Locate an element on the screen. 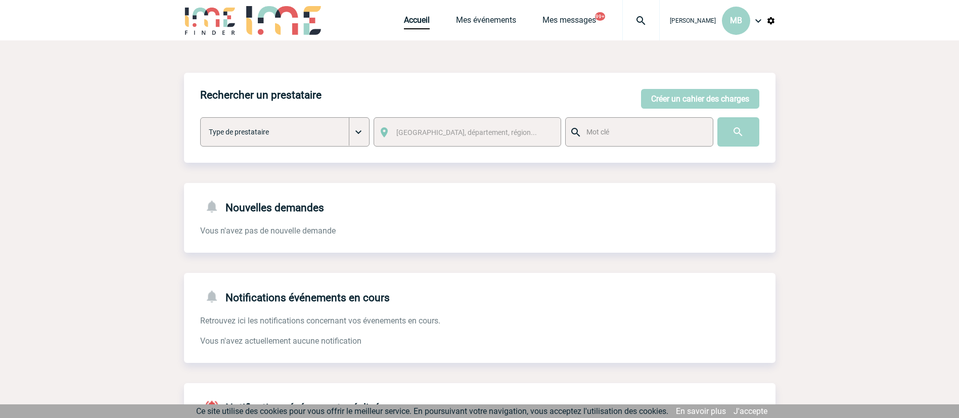 Image resolution: width=959 pixels, height=418 pixels. span: Vous n'avez actuellement aucune notification is located at coordinates (281, 341).